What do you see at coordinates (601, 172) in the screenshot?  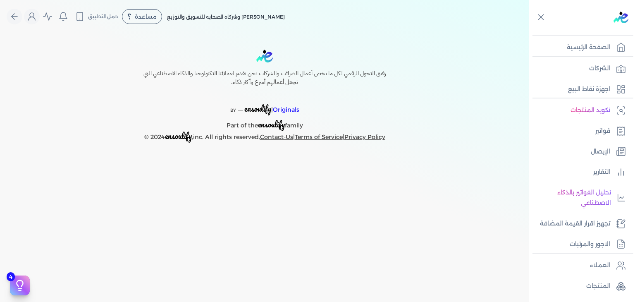 I see `p: التقارير` at bounding box center [601, 172].